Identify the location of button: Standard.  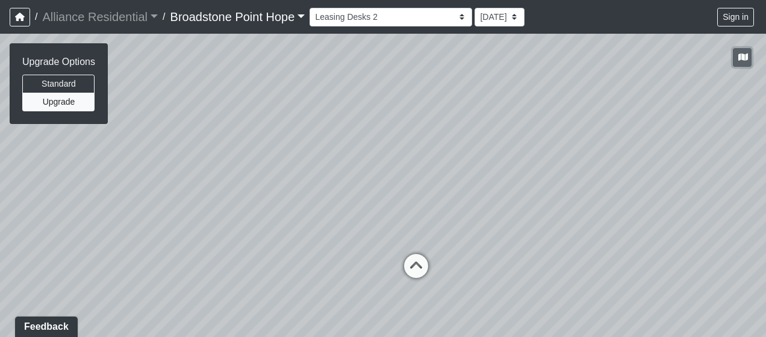
(58, 84).